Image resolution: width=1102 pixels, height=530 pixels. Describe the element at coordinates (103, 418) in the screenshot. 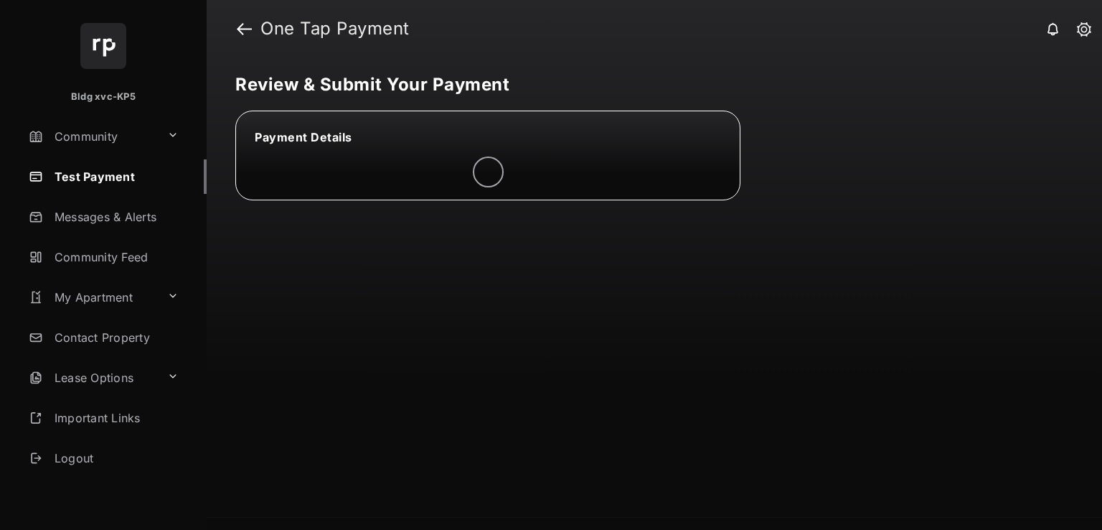

I see `a: Important Links` at that location.